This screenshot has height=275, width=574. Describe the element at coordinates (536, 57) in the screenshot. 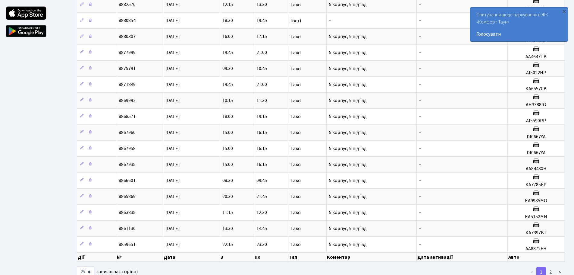

I see `h5: АА4647ТВ` at that location.